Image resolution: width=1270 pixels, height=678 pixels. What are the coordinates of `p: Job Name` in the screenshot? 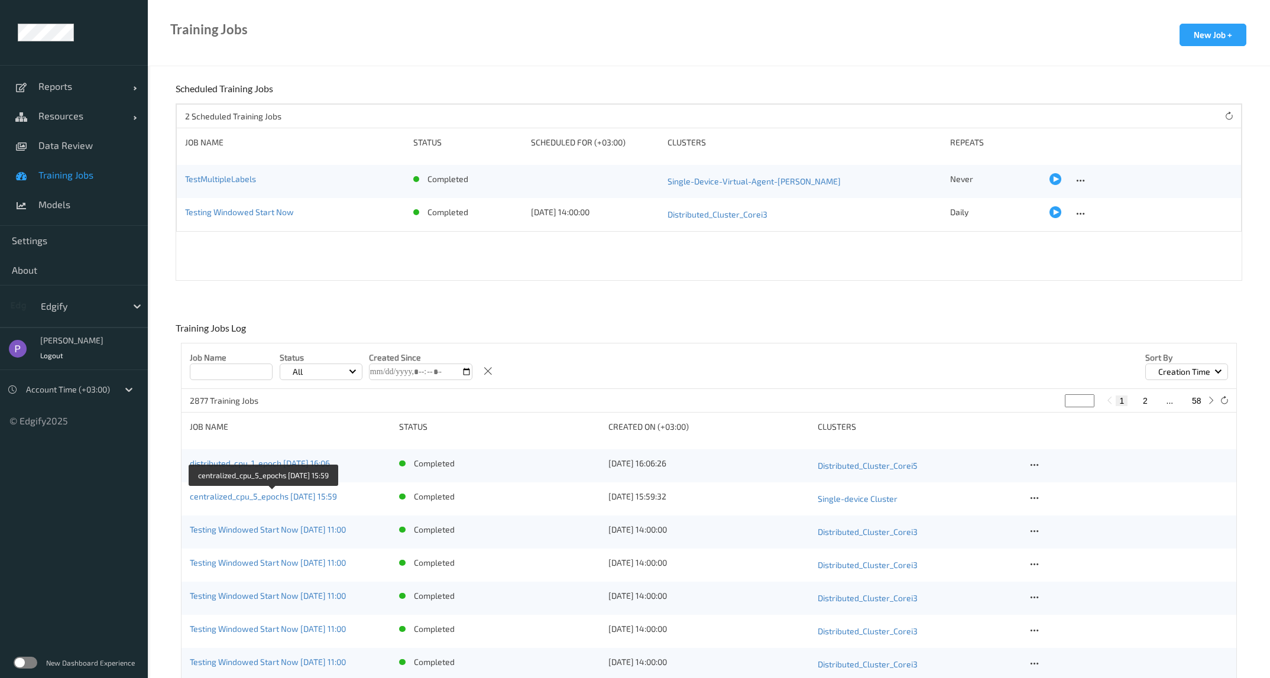 It's located at (231, 358).